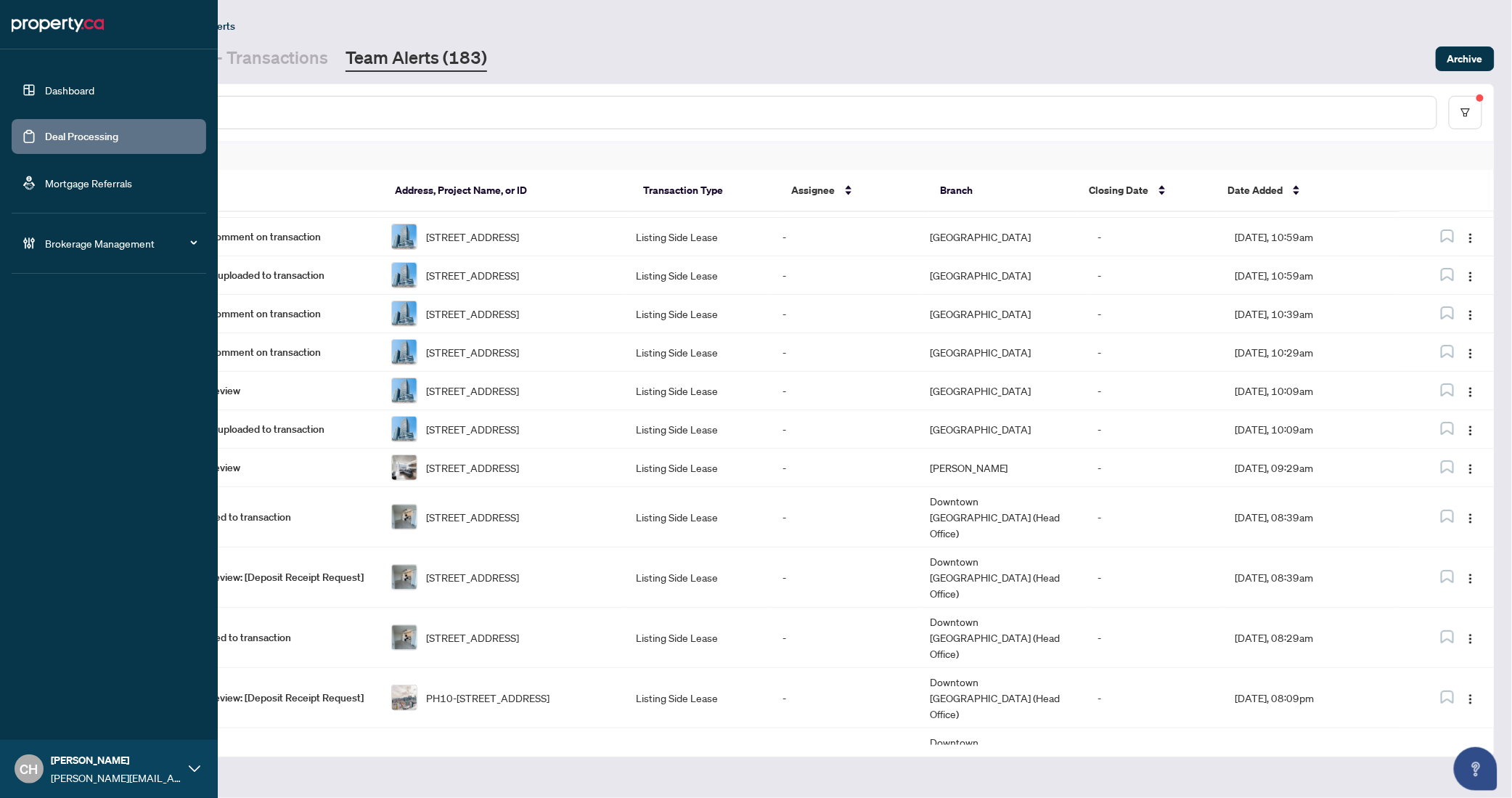  Describe the element at coordinates (1465, 59) in the screenshot. I see `span: Archive` at that location.